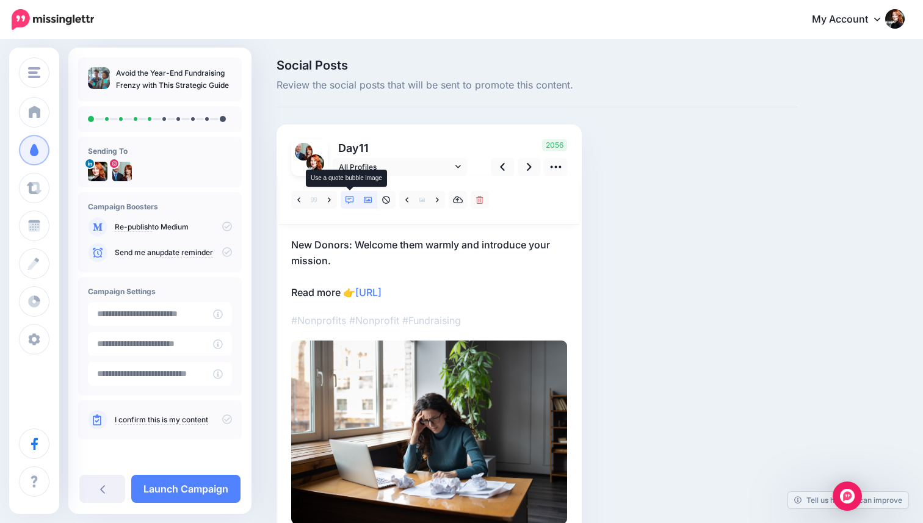  I want to click on p: Day, so click(400, 148).